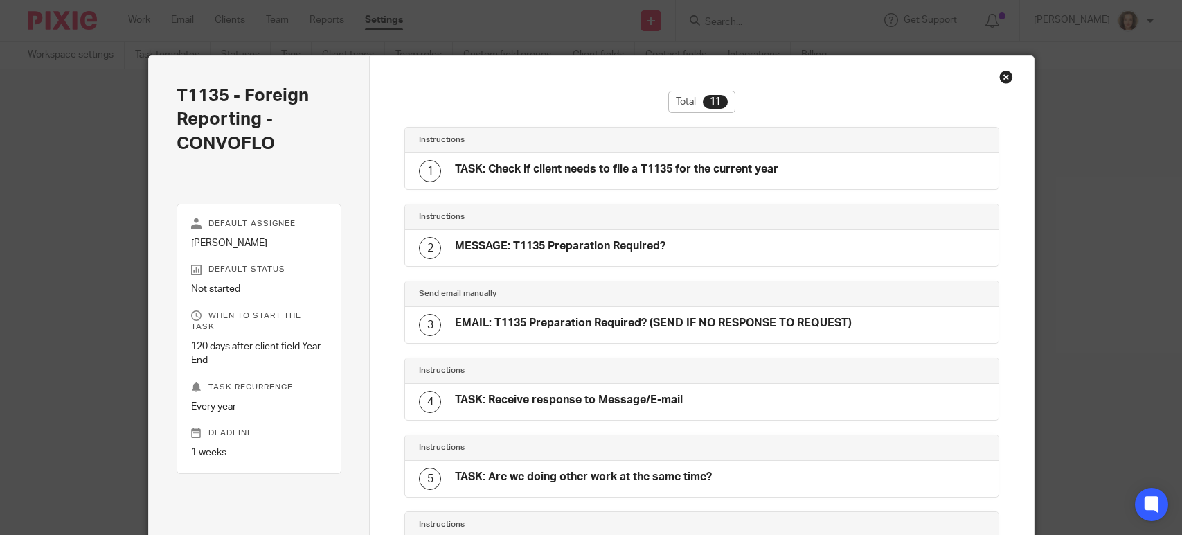 Image resolution: width=1182 pixels, height=535 pixels. I want to click on h4: TASK: Receive response to Message/E-mail, so click(569, 400).